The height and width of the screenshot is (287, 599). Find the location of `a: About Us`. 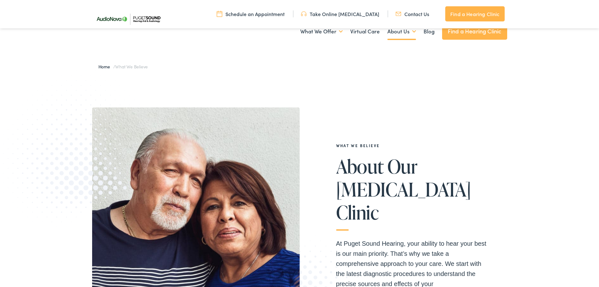

a: About Us is located at coordinates (402, 31).